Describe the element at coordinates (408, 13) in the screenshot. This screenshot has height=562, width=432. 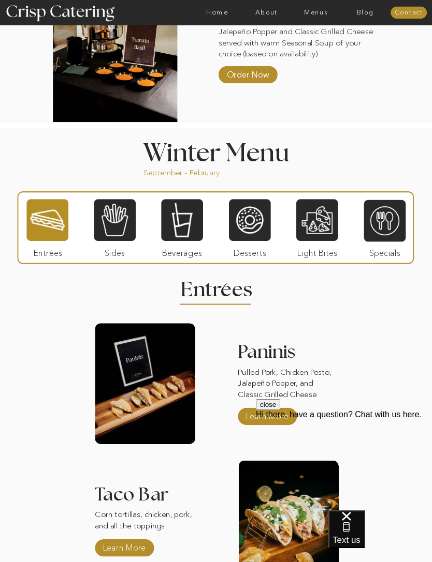
I see `a: Contact` at that location.